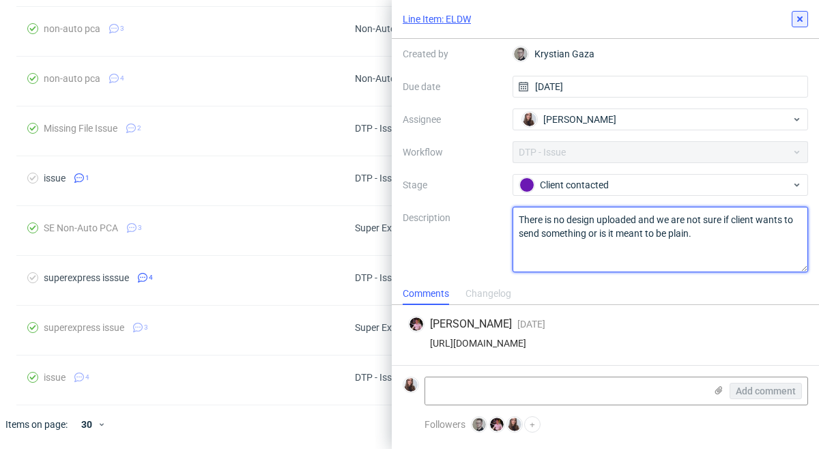 This screenshot has width=819, height=449. What do you see at coordinates (81, 128) in the screenshot?
I see `div: Missing File Issue` at bounding box center [81, 128].